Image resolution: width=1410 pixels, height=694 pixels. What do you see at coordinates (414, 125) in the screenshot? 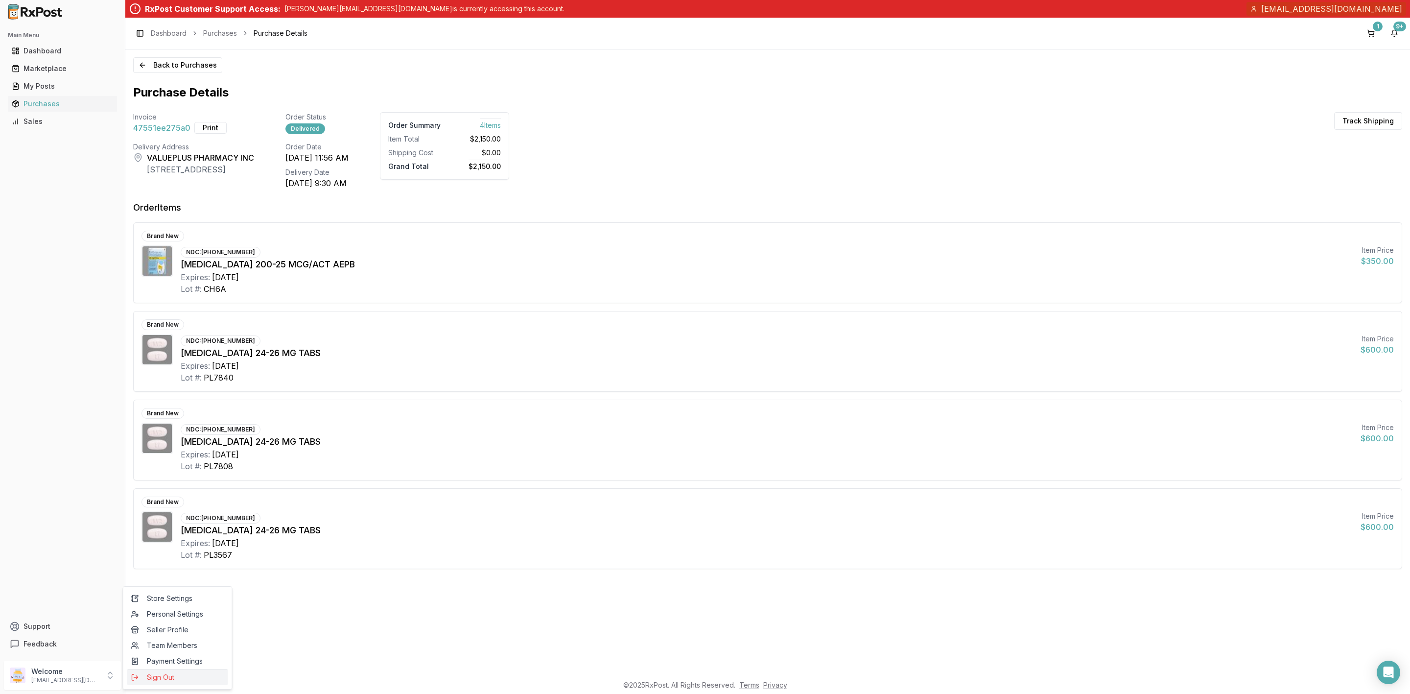
I see `div: Order Summary` at bounding box center [414, 125].